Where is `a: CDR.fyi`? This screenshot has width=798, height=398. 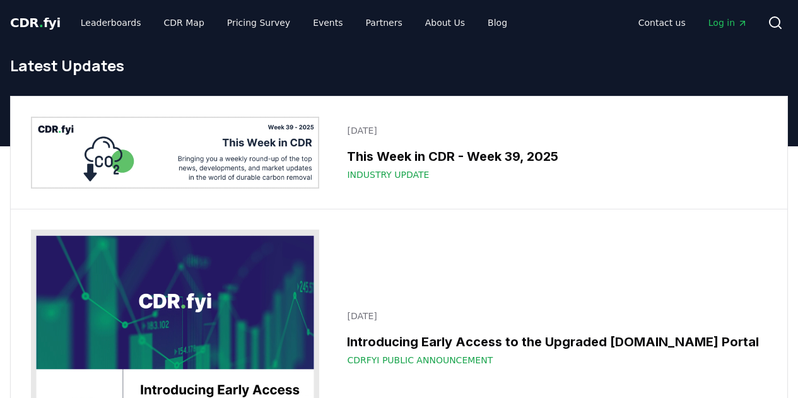 a: CDR.fyi is located at coordinates (35, 23).